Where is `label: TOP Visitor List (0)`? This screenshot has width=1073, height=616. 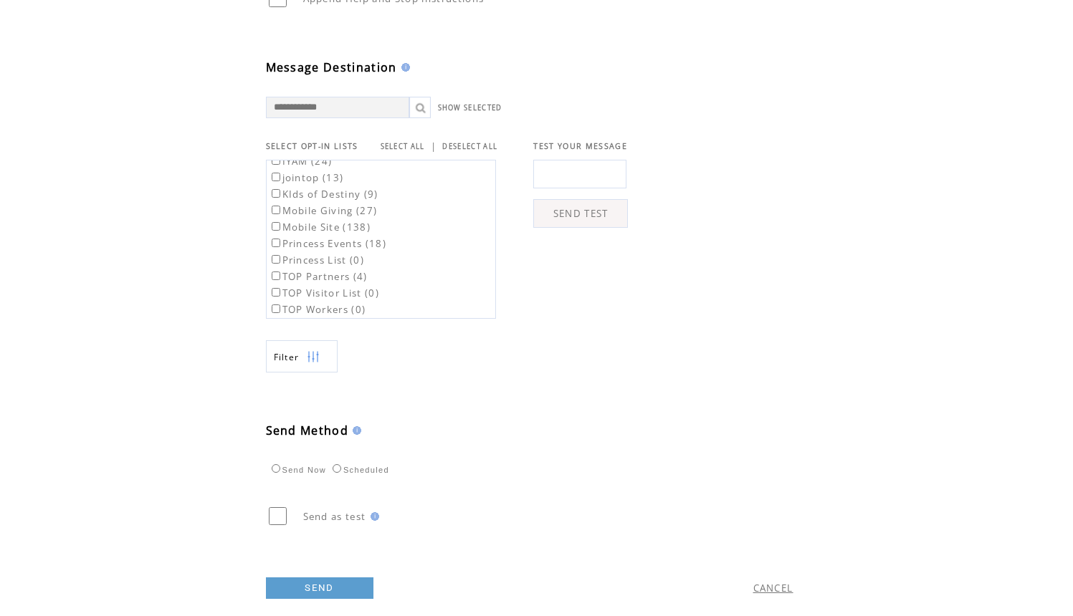 label: TOP Visitor List (0) is located at coordinates (324, 293).